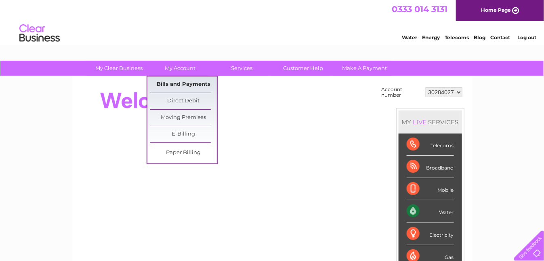  What do you see at coordinates (183, 118) in the screenshot?
I see `a: Moving Premises` at bounding box center [183, 118].